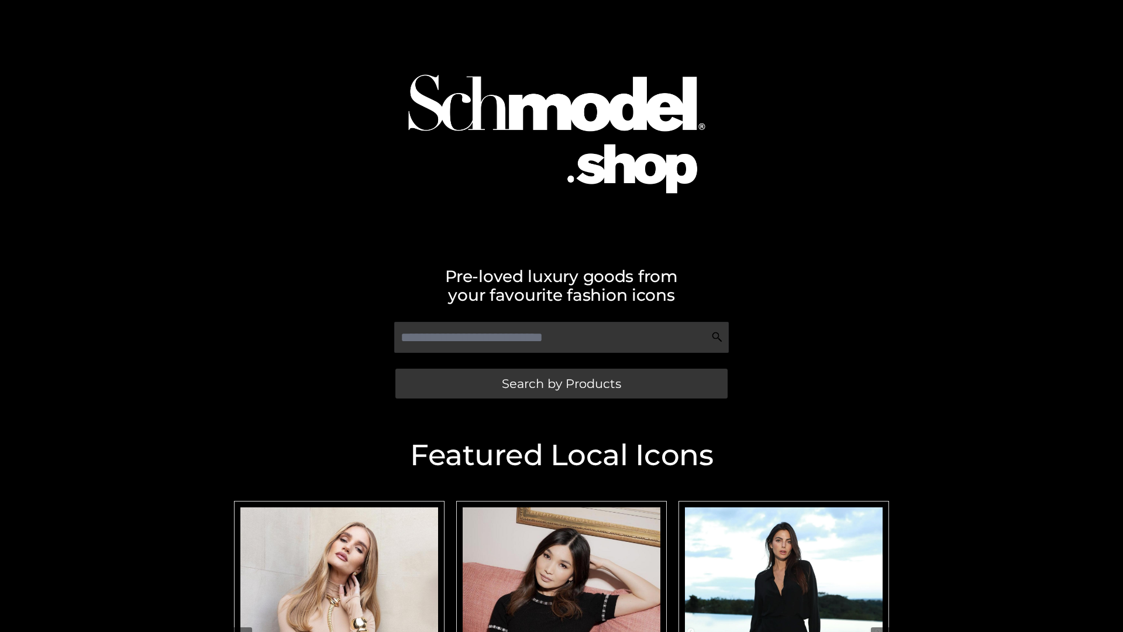 This screenshot has width=1123, height=632. Describe the element at coordinates (562, 383) in the screenshot. I see `span: Search by Products` at that location.